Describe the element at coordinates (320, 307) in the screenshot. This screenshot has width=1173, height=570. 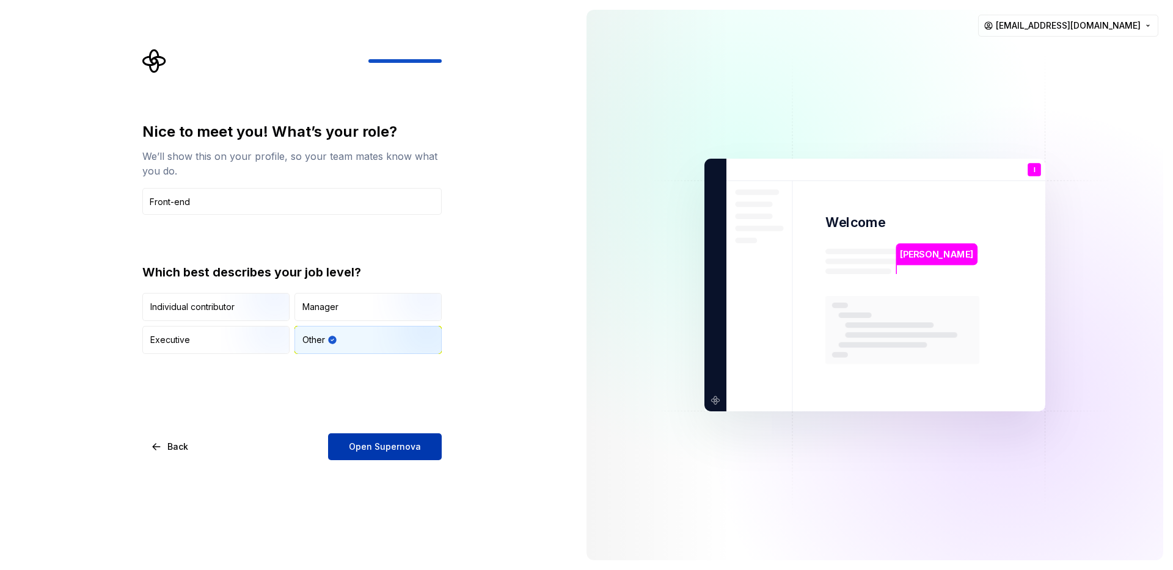
I see `div: Manager` at that location.